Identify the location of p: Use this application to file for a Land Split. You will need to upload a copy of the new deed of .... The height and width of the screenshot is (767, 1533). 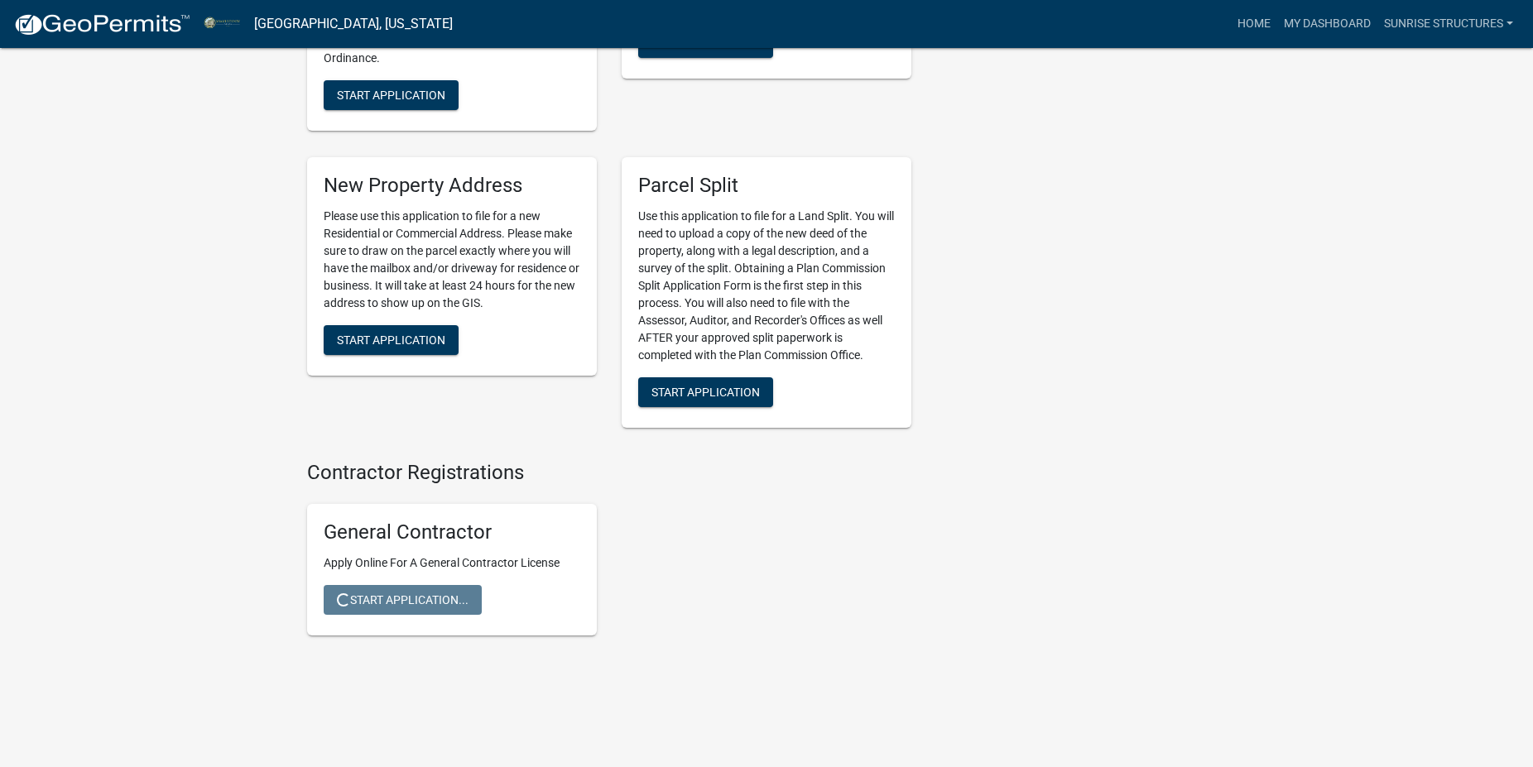
(766, 286).